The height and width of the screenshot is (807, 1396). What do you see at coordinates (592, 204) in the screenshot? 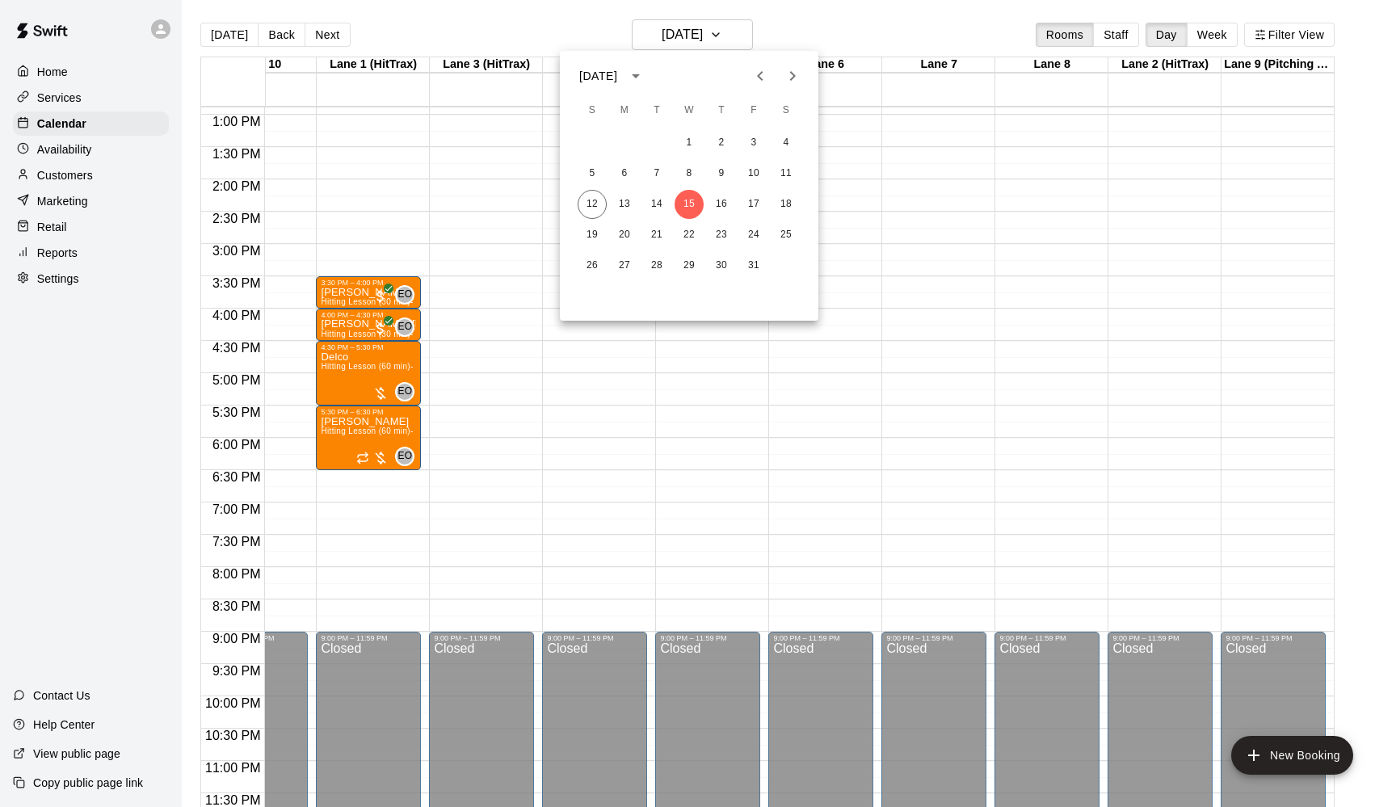
I see `button: 12` at bounding box center [592, 204].